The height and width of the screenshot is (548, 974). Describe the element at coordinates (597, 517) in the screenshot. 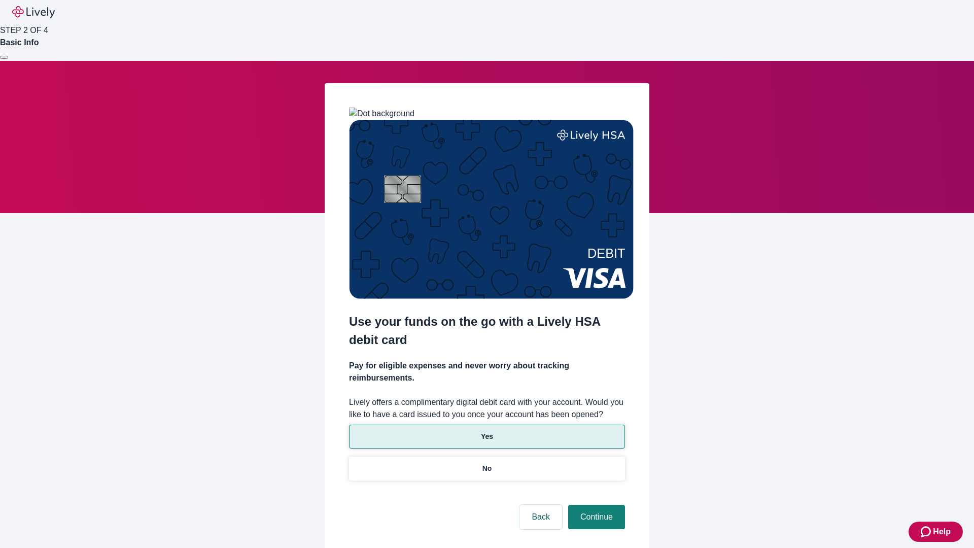

I see `button: Continue` at that location.